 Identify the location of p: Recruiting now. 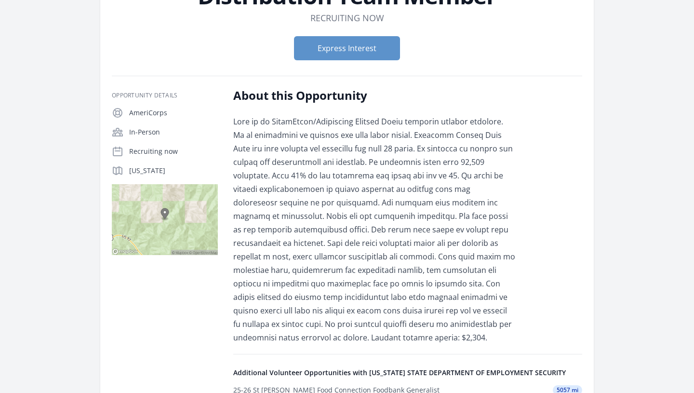
(173, 151).